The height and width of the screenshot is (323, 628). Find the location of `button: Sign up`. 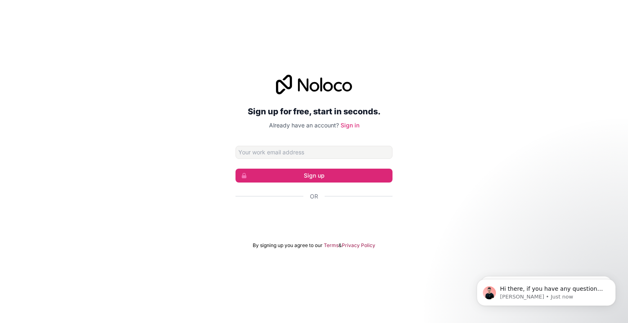

button: Sign up is located at coordinates (314, 176).